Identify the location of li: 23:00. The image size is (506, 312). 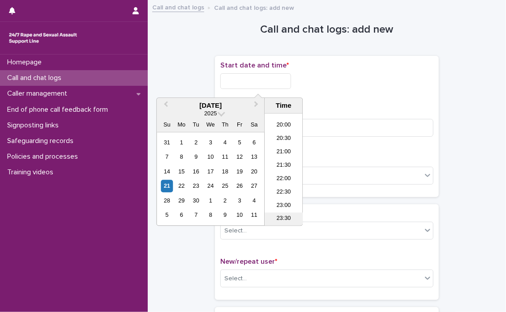
(283, 206).